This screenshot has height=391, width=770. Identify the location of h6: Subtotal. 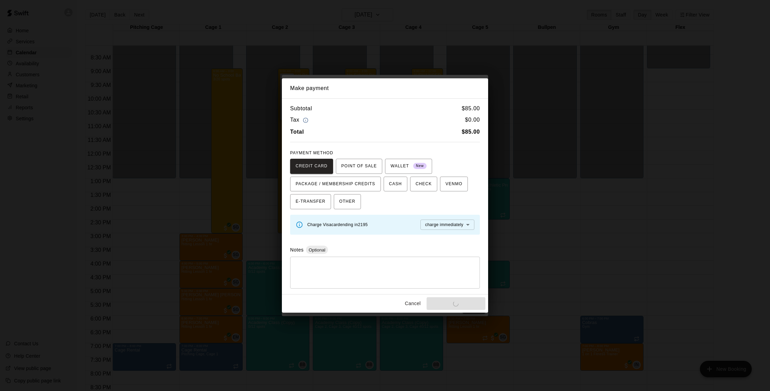
(301, 109).